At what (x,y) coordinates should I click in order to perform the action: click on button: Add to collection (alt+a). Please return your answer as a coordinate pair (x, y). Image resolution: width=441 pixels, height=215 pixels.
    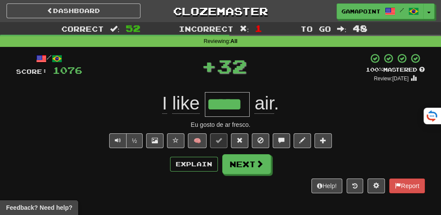
    Looking at the image, I should click on (323, 141).